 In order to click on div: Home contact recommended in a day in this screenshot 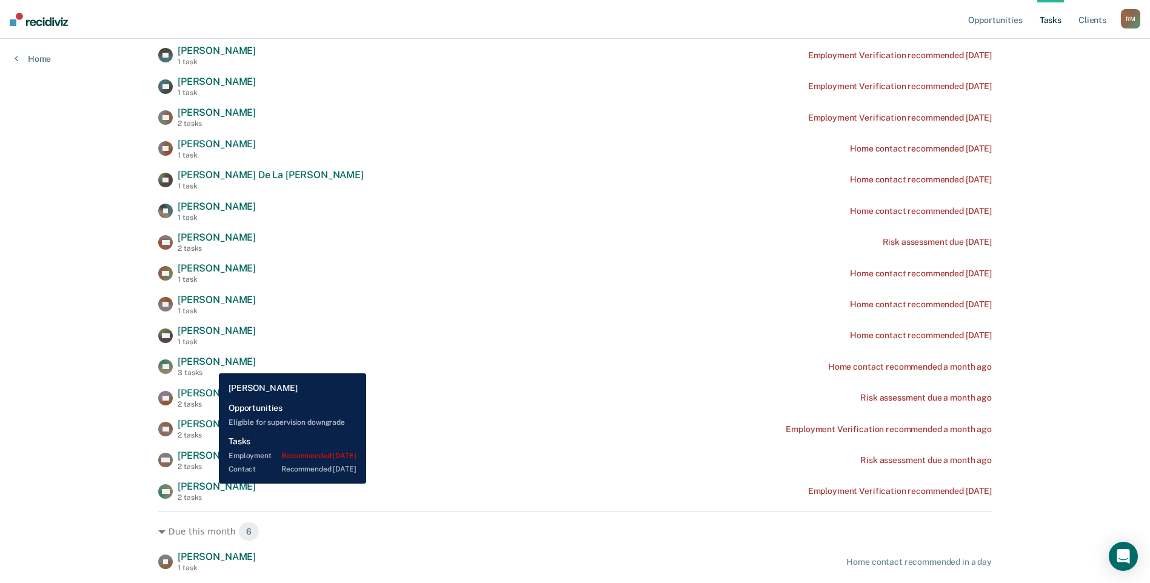, I will do `click(918, 562)`.